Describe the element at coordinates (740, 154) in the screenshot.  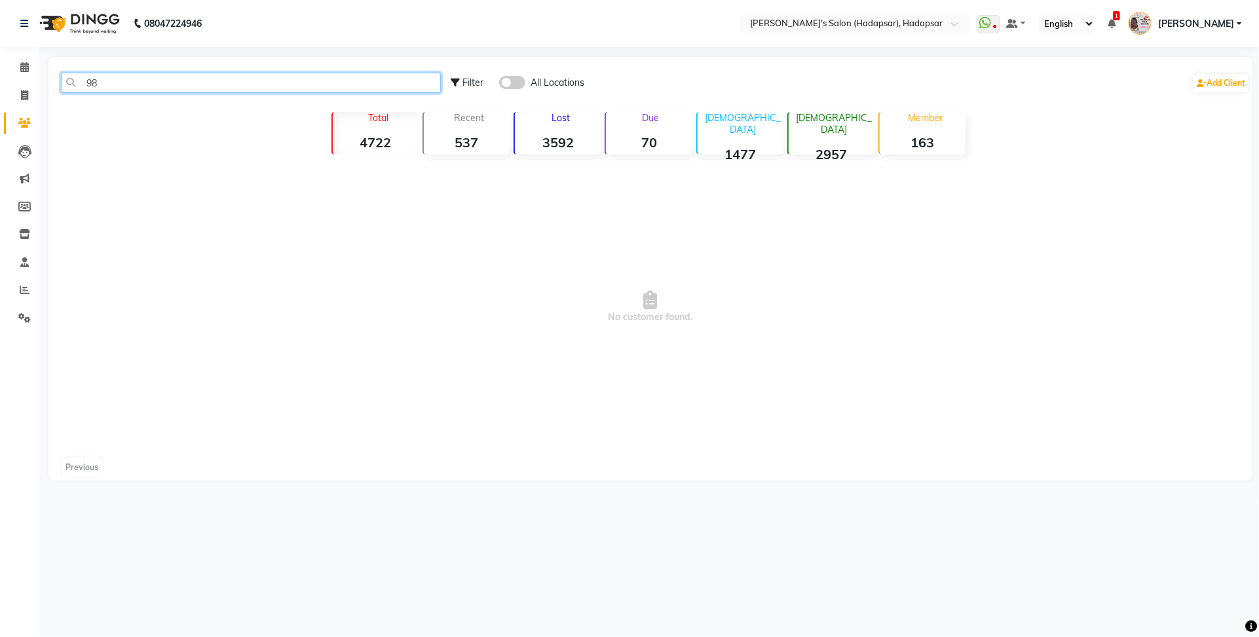
I see `strong: 1477` at that location.